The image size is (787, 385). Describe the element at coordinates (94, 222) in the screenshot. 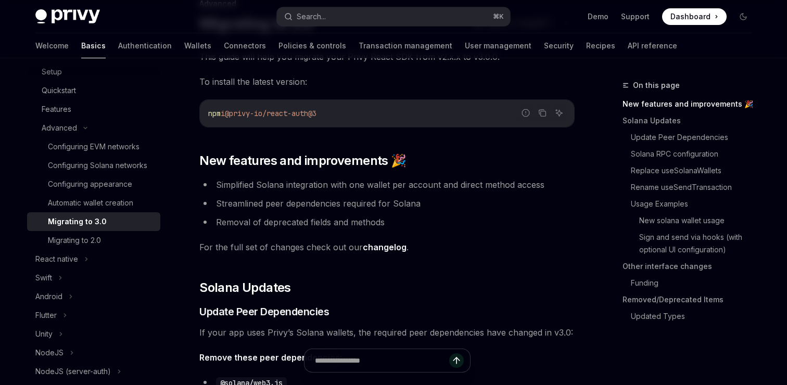

I see `a: Migrating to 3.0` at that location.